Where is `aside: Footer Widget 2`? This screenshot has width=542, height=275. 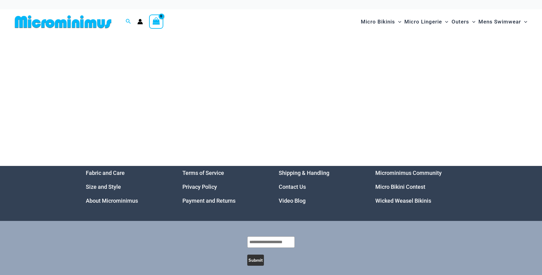 aside: Footer Widget 2 is located at coordinates (223, 186).